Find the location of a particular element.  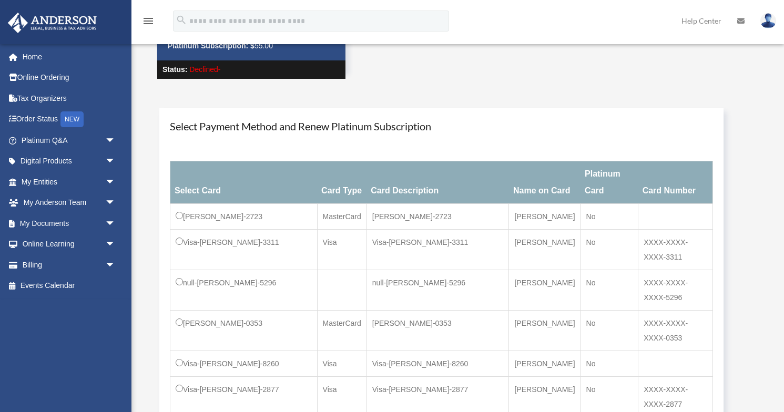

a: My Documentsarrow_drop_down is located at coordinates (69, 223).